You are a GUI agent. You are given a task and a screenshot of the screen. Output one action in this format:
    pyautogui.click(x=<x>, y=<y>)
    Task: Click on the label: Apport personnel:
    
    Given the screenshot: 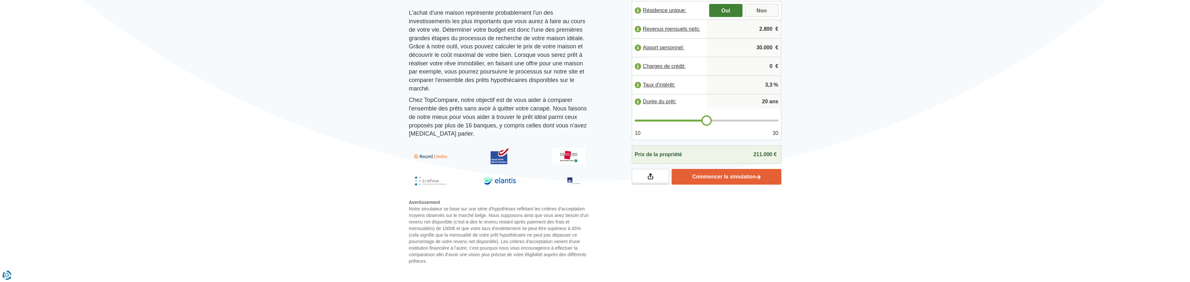 What is the action you would take?
    pyautogui.click(x=669, y=48)
    